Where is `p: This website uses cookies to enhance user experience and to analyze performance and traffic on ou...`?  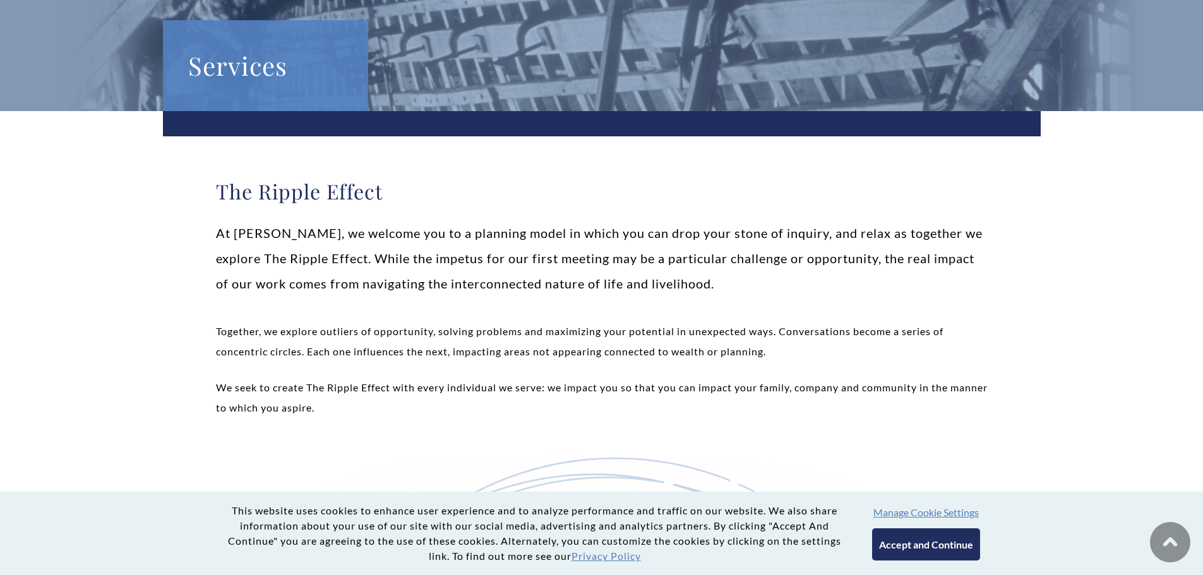 p: This website uses cookies to enhance user experience and to analyze performance and traffic on ou... is located at coordinates (535, 534).